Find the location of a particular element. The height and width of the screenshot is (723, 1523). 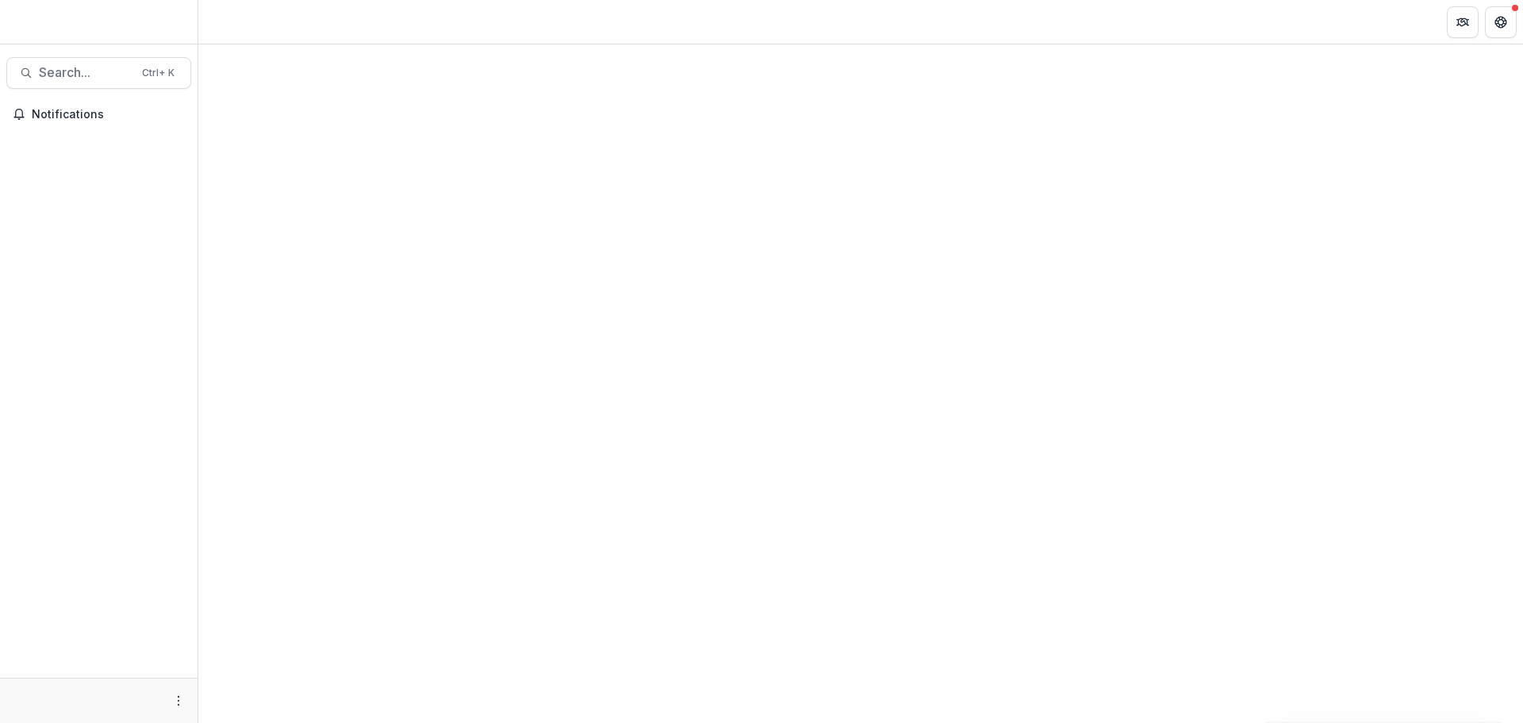

span: Notifications is located at coordinates (108, 114).